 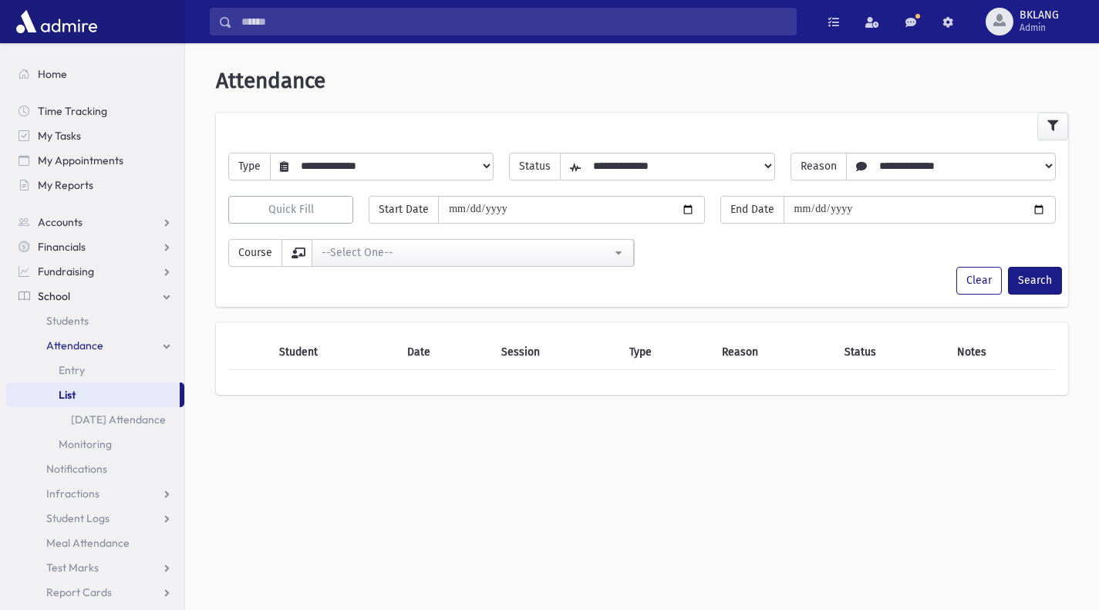 What do you see at coordinates (95, 444) in the screenshot?
I see `a: Monitoring` at bounding box center [95, 444].